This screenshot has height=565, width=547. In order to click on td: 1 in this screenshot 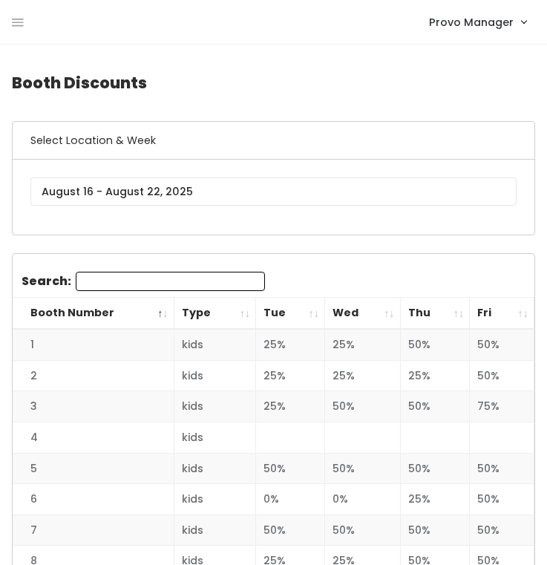, I will do `click(93, 344)`.